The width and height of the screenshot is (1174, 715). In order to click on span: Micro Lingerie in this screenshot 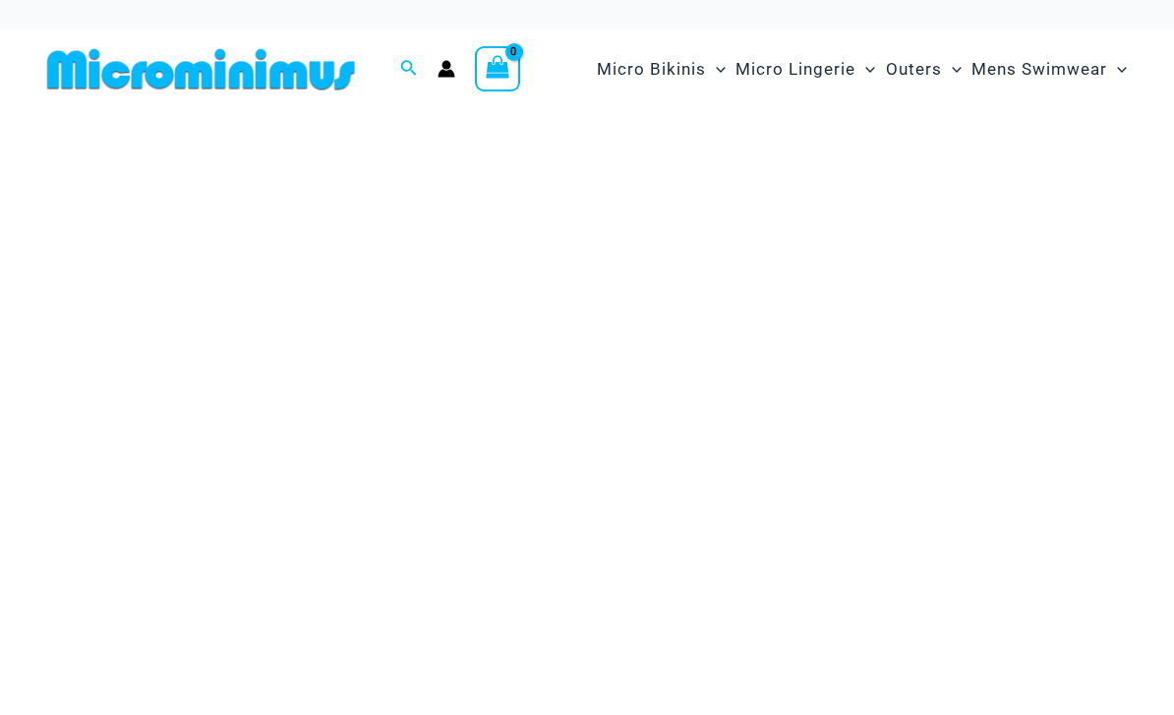, I will do `click(796, 69)`.